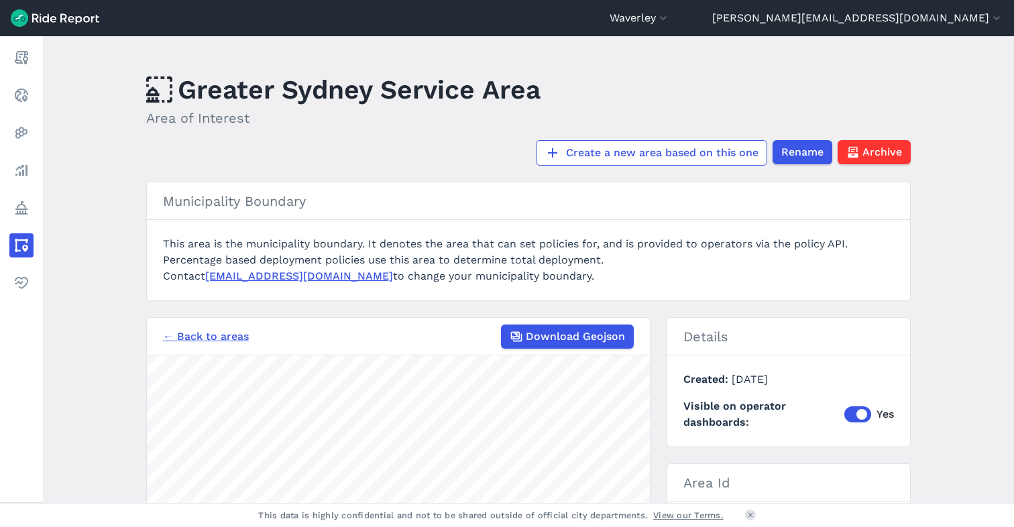 The width and height of the screenshot is (1014, 527). What do you see at coordinates (21, 58) in the screenshot?
I see `a: Report` at bounding box center [21, 58].